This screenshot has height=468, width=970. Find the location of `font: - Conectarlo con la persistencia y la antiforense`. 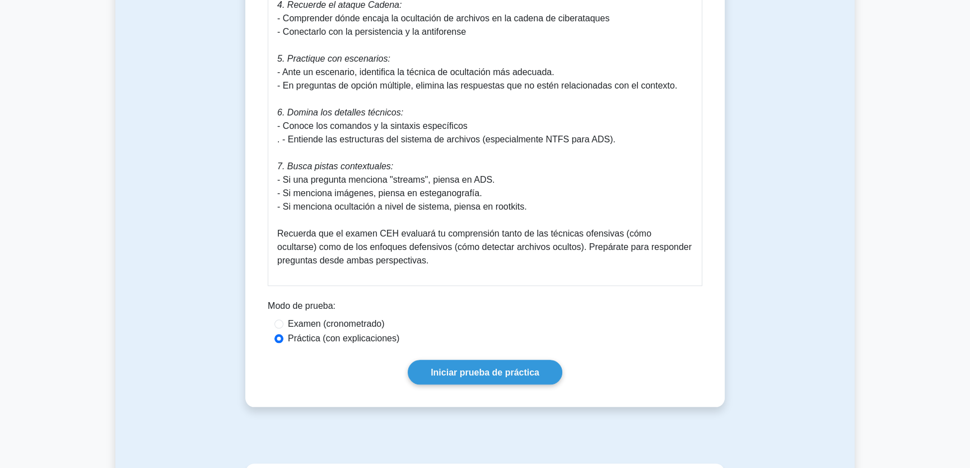

font: - Conectarlo con la persistencia y la antiforense is located at coordinates (371, 31).